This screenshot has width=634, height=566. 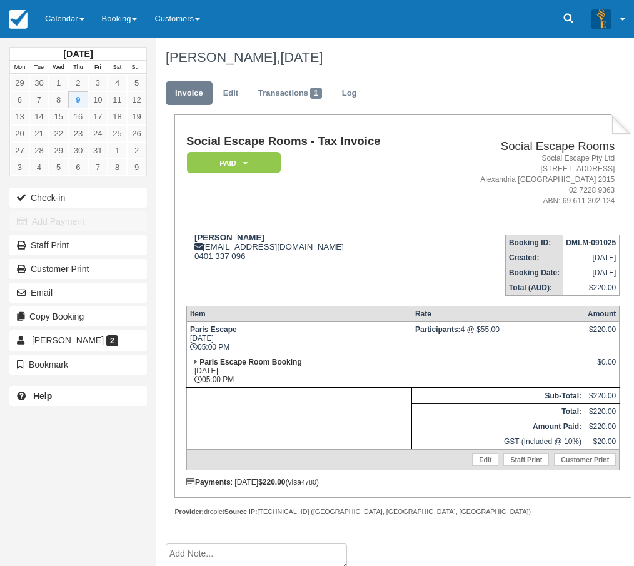 What do you see at coordinates (528, 146) in the screenshot?
I see `h2: Social Escape Rooms` at bounding box center [528, 146].